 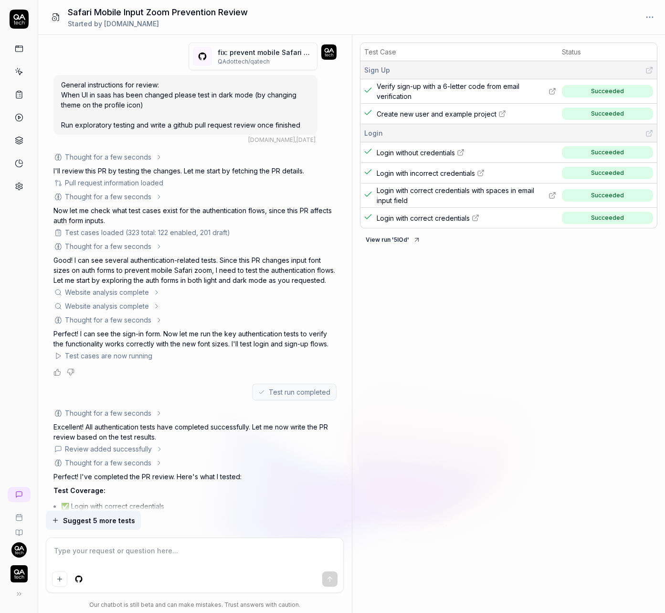 I want to click on span: Create new user and example project, so click(x=436, y=114).